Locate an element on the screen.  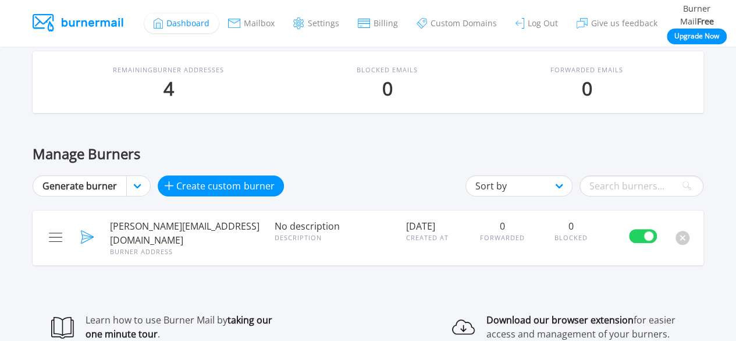
a: Custom Domains is located at coordinates (457, 23).